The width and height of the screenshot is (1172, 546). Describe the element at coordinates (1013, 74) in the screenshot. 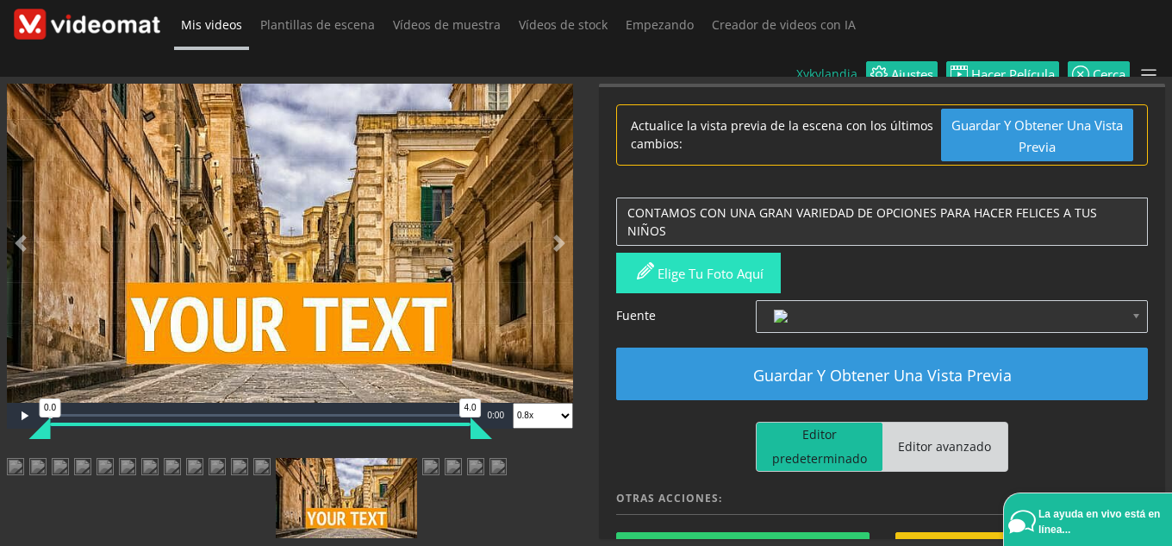

I see `font: Hacer película` at that location.